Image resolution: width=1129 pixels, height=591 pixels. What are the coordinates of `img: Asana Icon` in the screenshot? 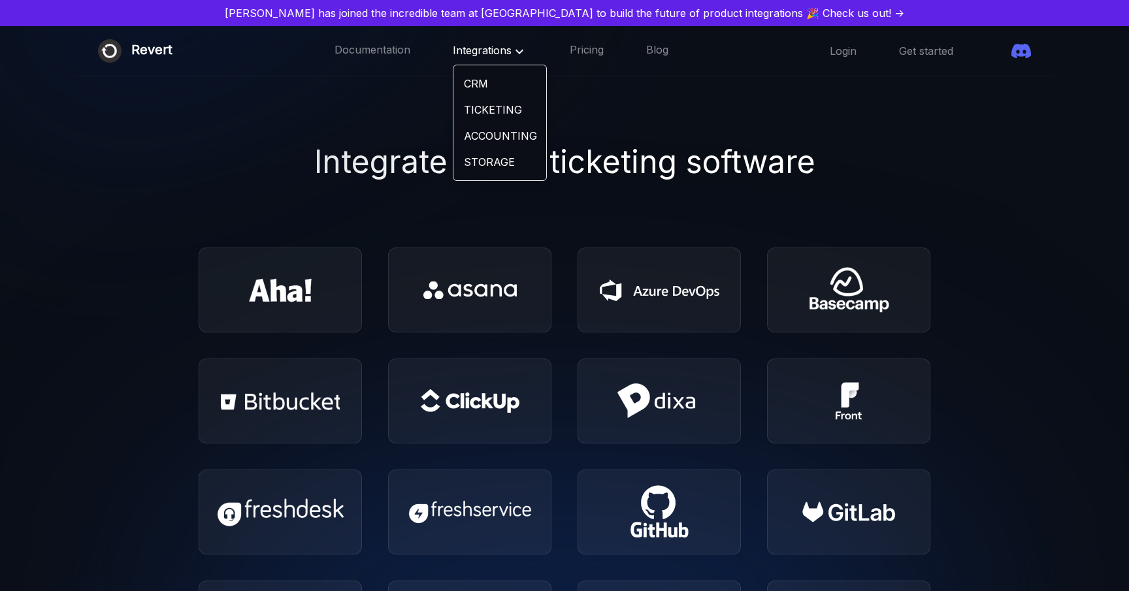 It's located at (470, 290).